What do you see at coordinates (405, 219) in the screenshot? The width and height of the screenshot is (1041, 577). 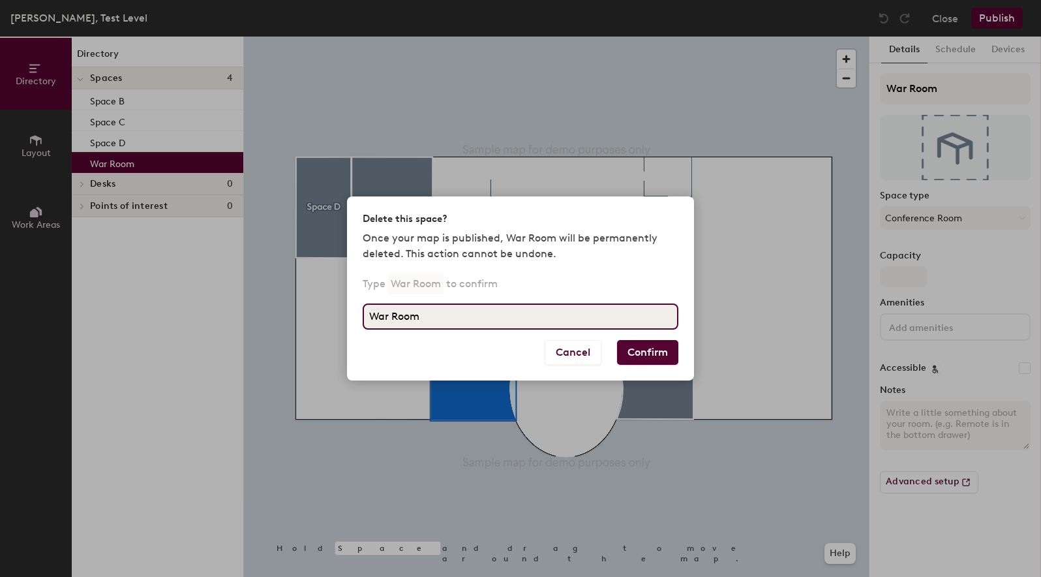 I see `h2: Delete this space?` at bounding box center [405, 219].